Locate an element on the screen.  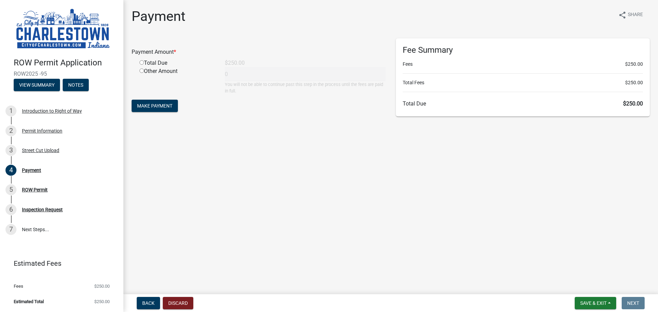
span: Fees is located at coordinates (19, 286).